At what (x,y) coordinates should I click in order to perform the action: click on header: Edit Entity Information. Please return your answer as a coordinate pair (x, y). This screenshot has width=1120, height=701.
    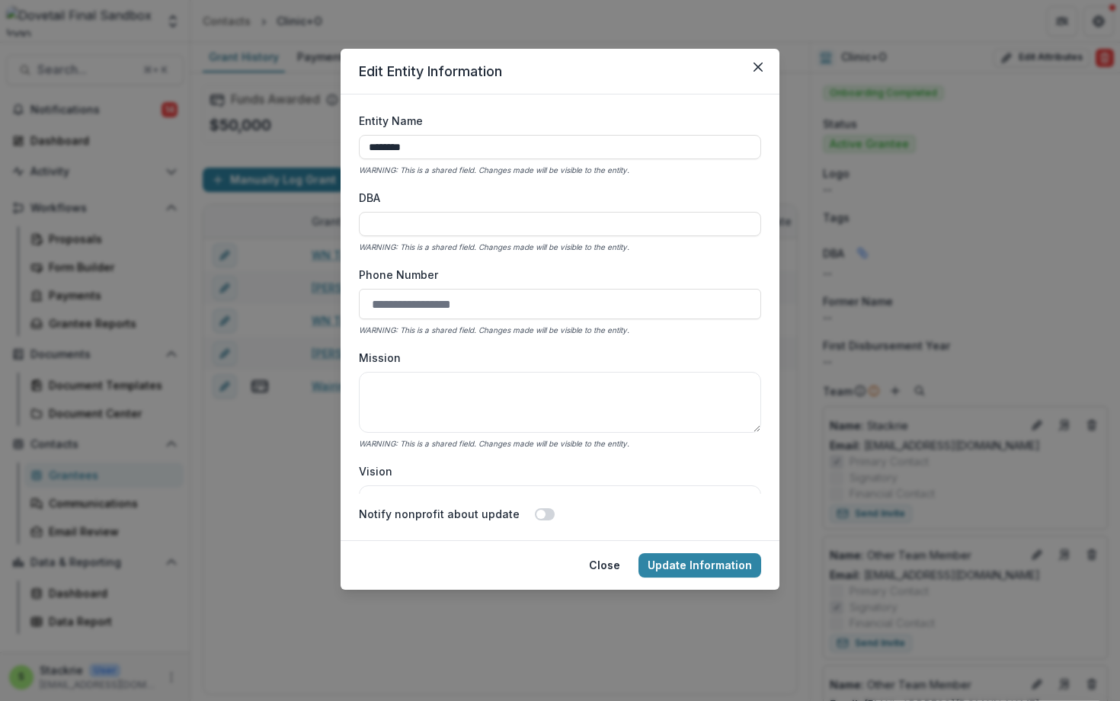
    Looking at the image, I should click on (560, 72).